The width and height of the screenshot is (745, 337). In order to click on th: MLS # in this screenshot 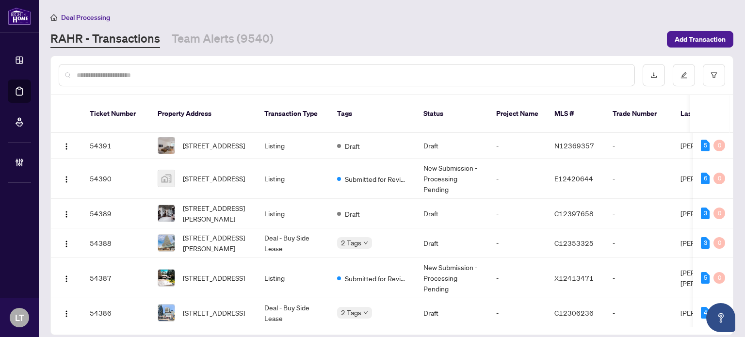, I will do `click(576, 114)`.